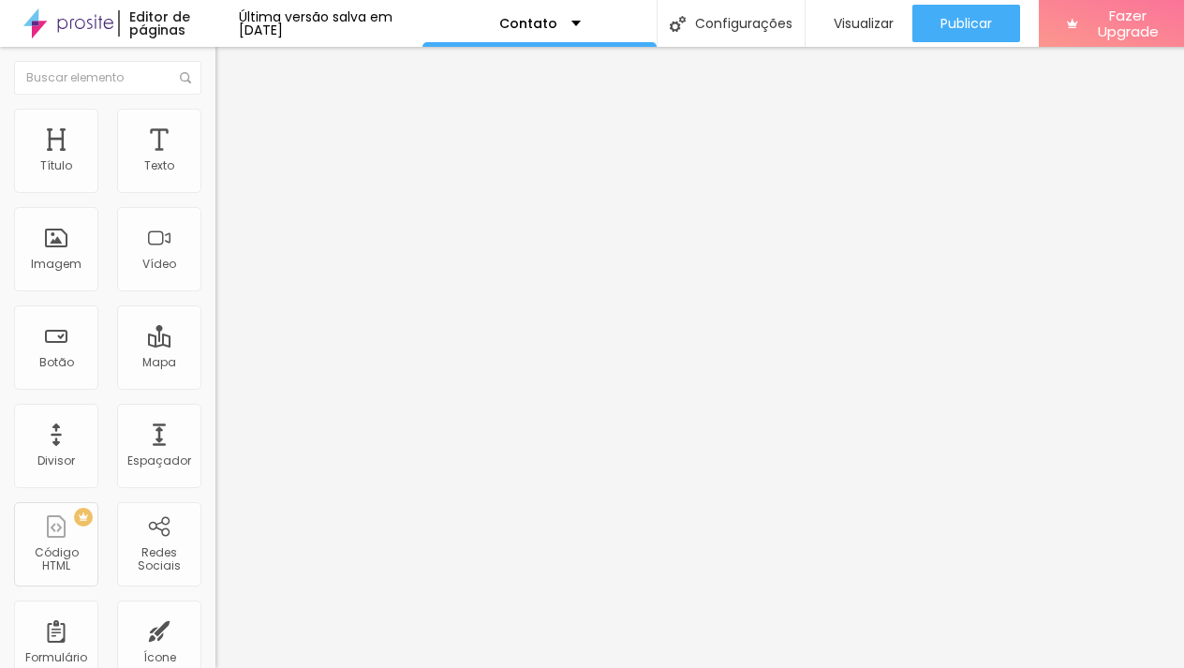 Image resolution: width=1184 pixels, height=668 pixels. What do you see at coordinates (859, 23) in the screenshot?
I see `button: Visualizar` at bounding box center [859, 23].